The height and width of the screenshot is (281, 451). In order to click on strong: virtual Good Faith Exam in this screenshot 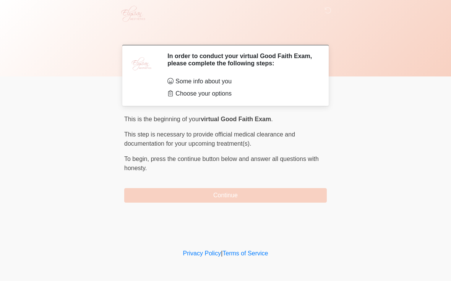, I will do `click(236, 119)`.